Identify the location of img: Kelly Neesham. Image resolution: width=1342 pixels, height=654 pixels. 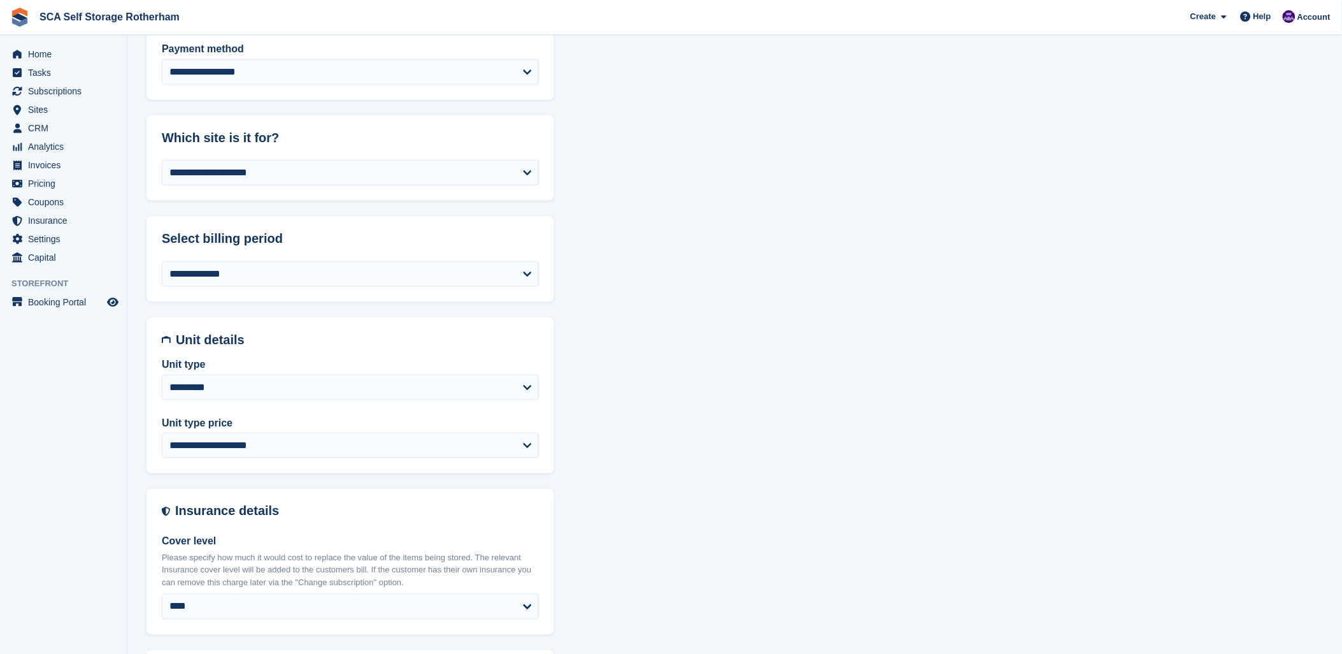
(1289, 17).